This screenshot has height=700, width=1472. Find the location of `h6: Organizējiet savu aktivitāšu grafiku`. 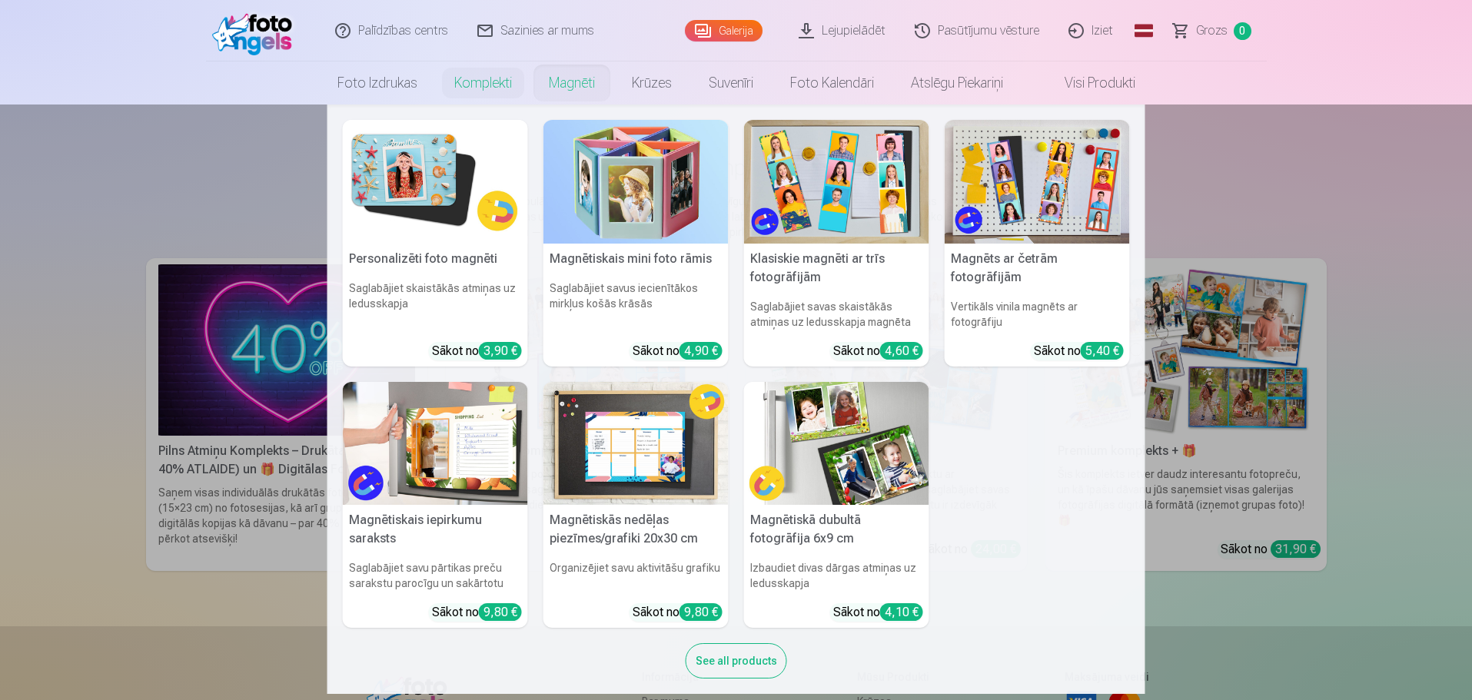

h6: Organizējiet savu aktivitāšu grafiku is located at coordinates (636, 576).